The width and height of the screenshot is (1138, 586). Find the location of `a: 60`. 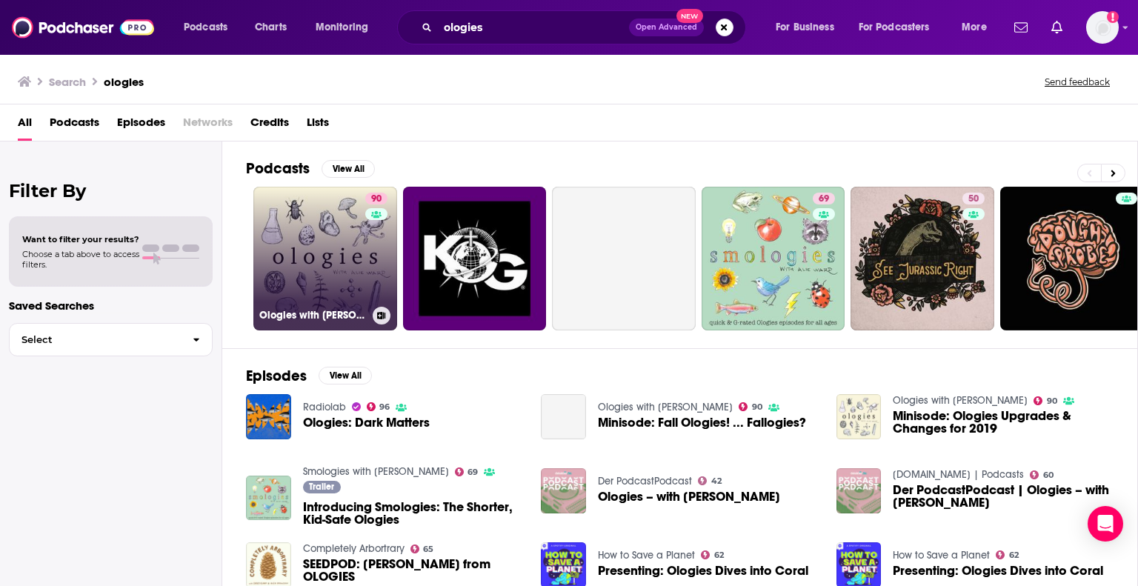

a: 60 is located at coordinates (1041, 475).